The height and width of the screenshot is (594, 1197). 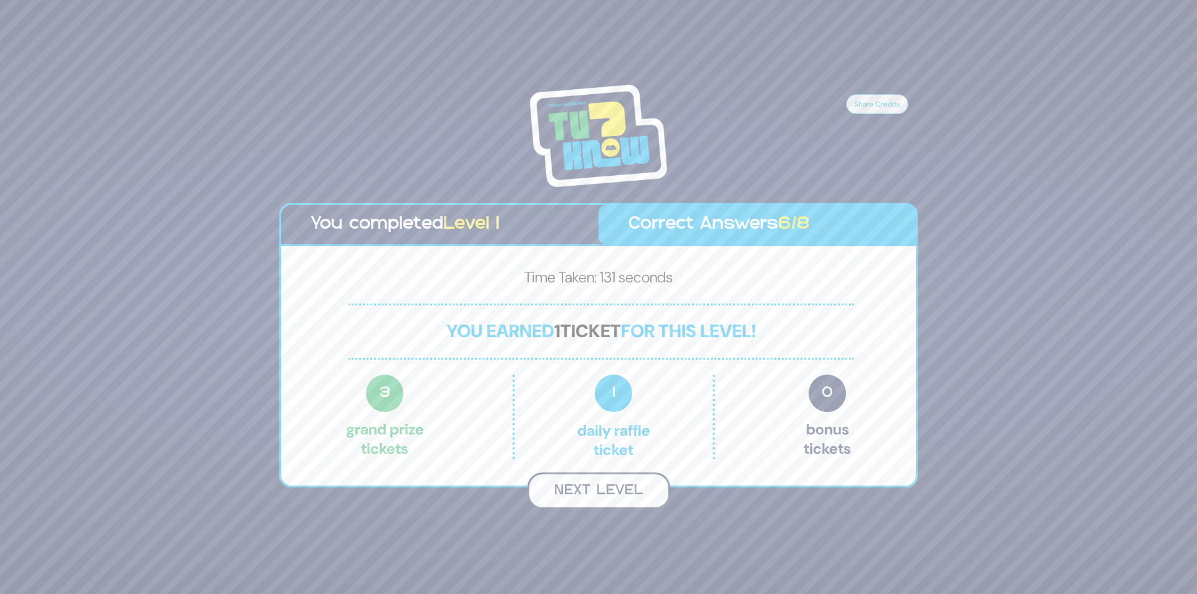 What do you see at coordinates (827, 417) in the screenshot?
I see `p: Bonus tickets` at bounding box center [827, 417].